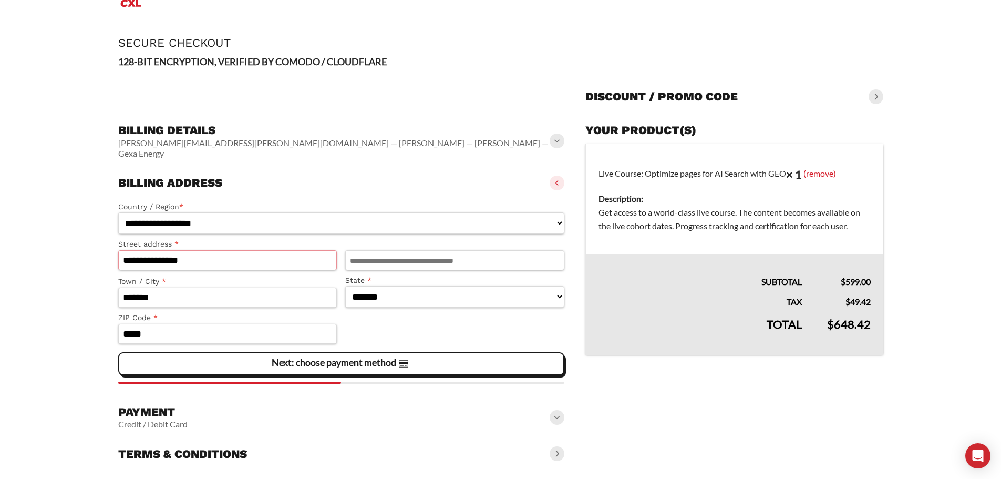  I want to click on dt: Description:, so click(734, 199).